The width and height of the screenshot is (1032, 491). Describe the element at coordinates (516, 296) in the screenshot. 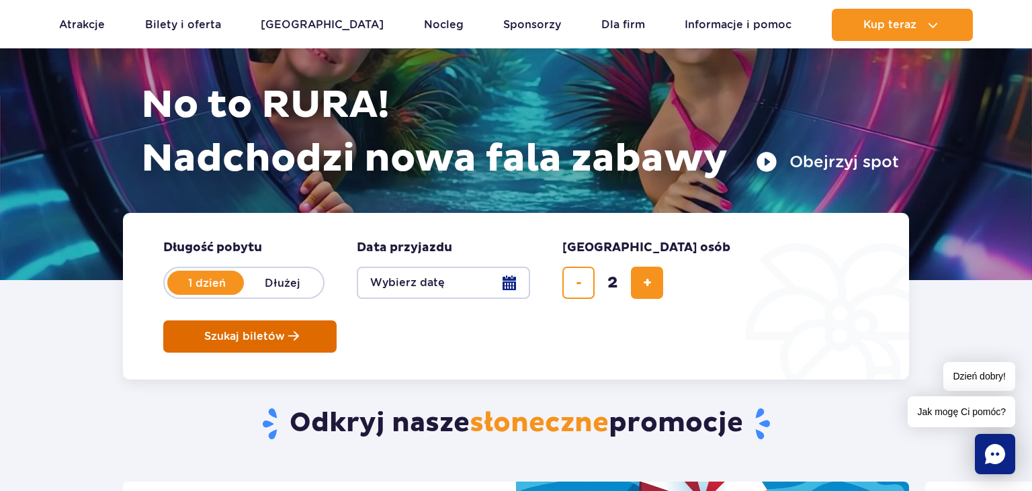

I see `form: Planowanie wizyty w Park of Poland` at that location.